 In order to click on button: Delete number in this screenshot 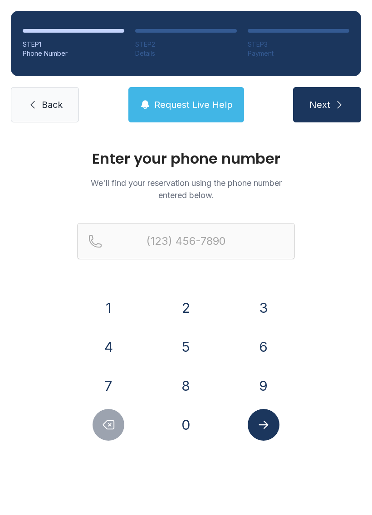, I will do `click(108, 425)`.